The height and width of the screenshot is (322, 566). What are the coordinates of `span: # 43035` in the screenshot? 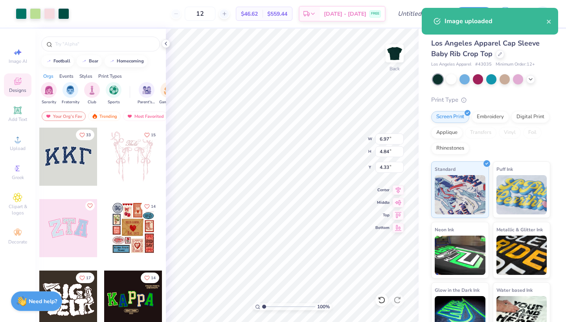 It's located at (483, 64).